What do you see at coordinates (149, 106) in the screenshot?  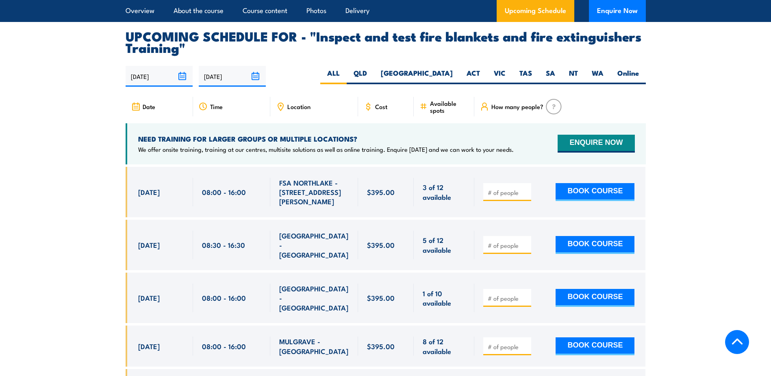 I see `span: Date` at bounding box center [149, 106].